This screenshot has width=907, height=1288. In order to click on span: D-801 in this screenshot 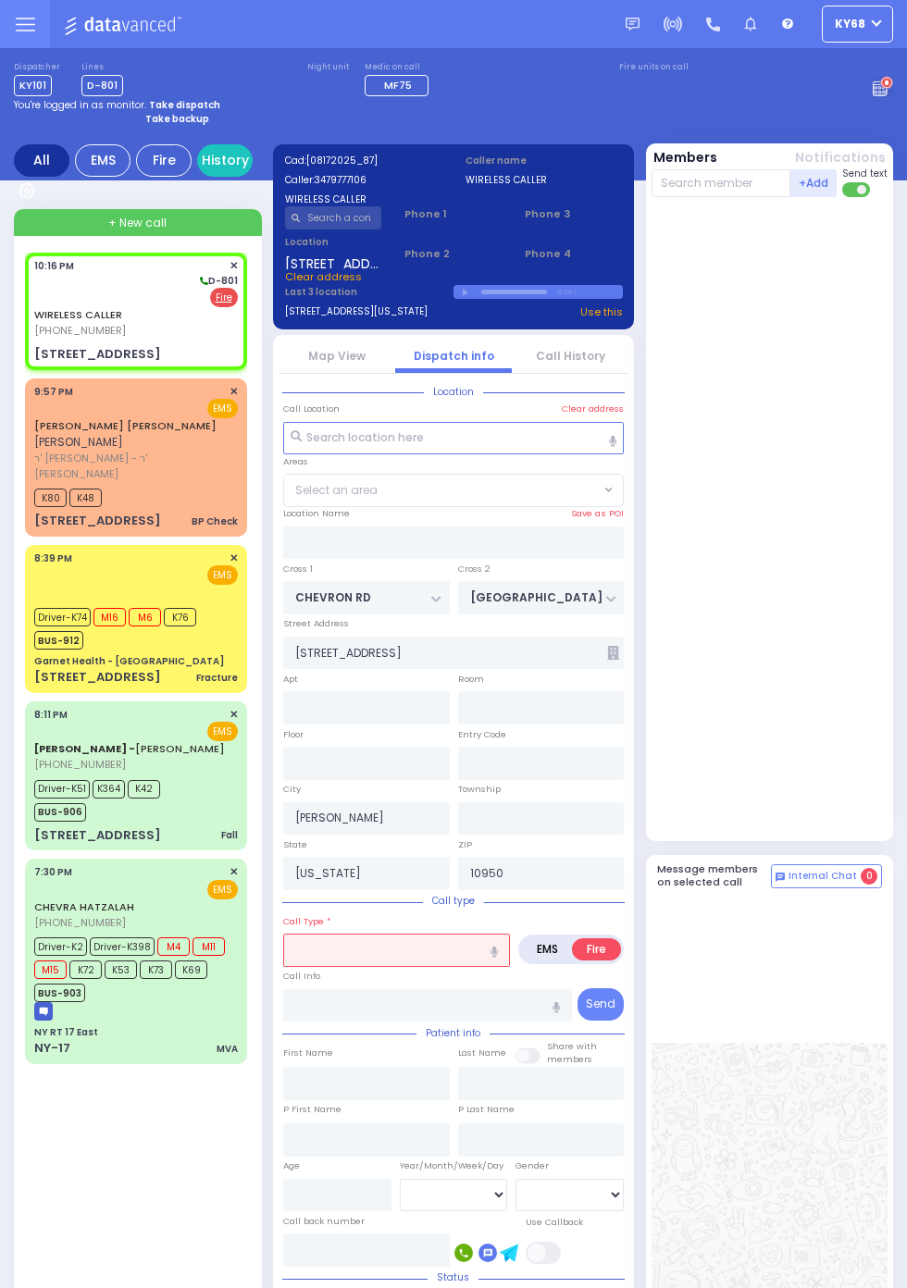, I will do `click(217, 280)`.